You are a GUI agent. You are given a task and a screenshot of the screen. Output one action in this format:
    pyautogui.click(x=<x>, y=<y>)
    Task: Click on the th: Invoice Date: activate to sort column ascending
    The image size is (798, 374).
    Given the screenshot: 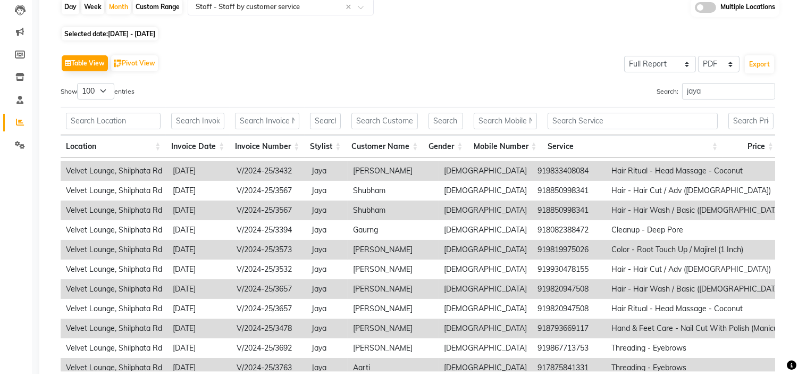 What is the action you would take?
    pyautogui.click(x=198, y=146)
    